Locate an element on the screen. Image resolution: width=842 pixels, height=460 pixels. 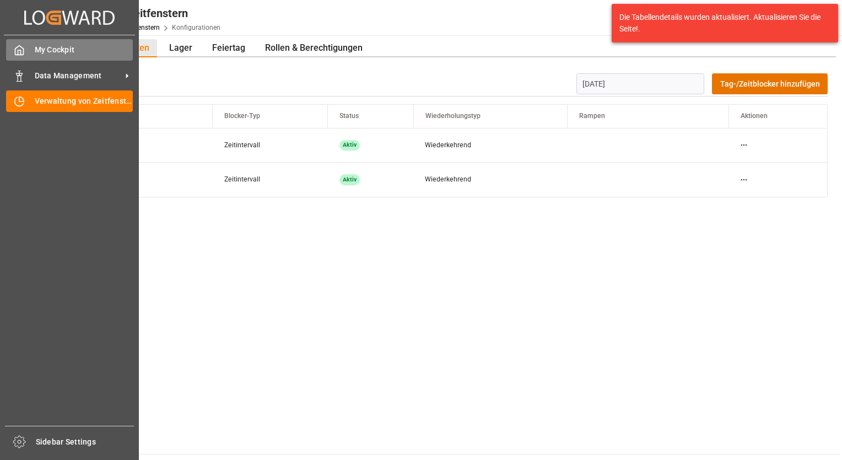
th: Blocker-Typ is located at coordinates (270, 116).